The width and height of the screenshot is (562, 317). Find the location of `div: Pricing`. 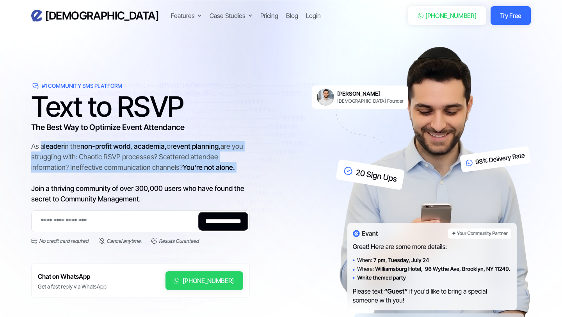

div: Pricing is located at coordinates (269, 16).